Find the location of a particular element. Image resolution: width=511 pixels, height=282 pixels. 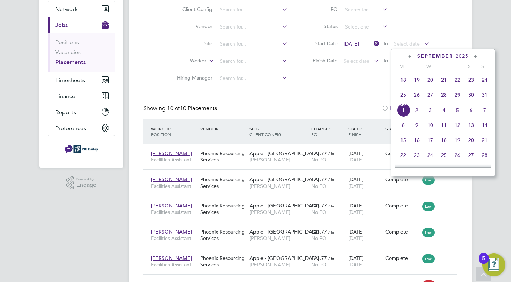

a: Go to home page is located at coordinates (81, 149).